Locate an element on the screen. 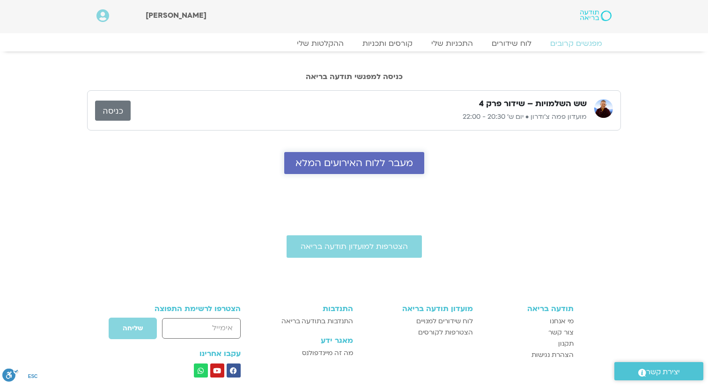 Image resolution: width=708 pixels, height=385 pixels. a: התכניות שלי is located at coordinates (452, 44).